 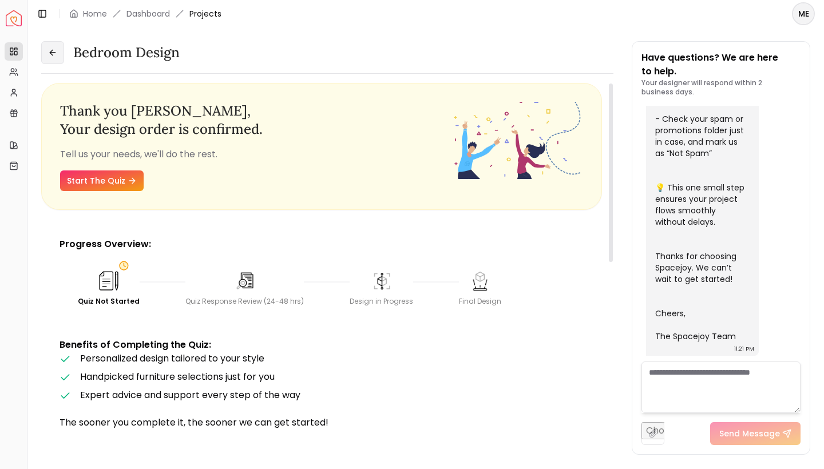 What do you see at coordinates (322, 423) in the screenshot?
I see `p: The sooner you complete it, the sooner we can get started!` at bounding box center [322, 423].